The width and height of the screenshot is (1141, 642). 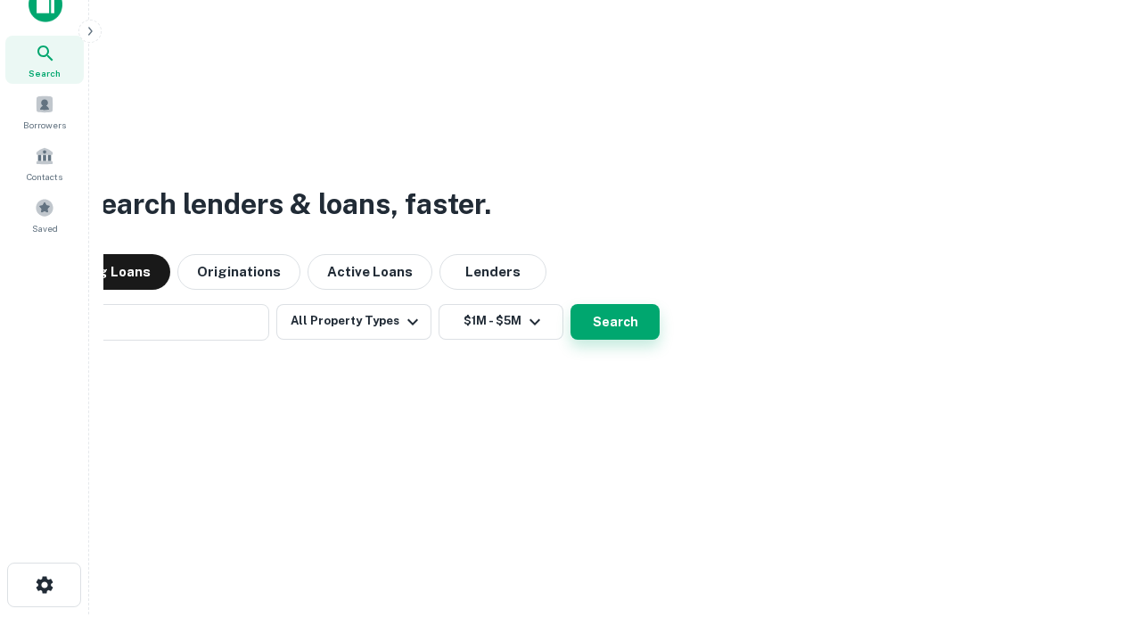 I want to click on div: Saved, so click(x=45, y=215).